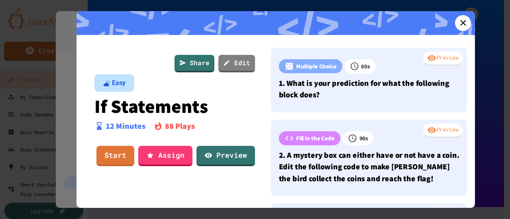 This screenshot has width=510, height=219. I want to click on p: 2. A mystery box can either have or not have a coin. Edit the following code to make [PERSON_NAME..., so click(369, 167).